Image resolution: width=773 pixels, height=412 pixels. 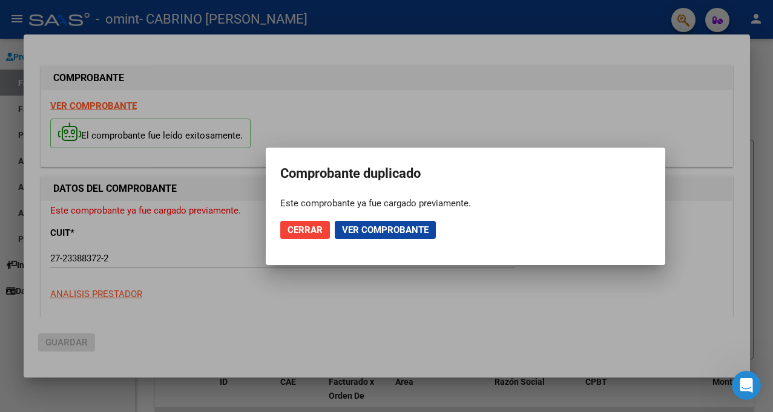 What do you see at coordinates (385, 230) in the screenshot?
I see `button: Ver comprobante` at bounding box center [385, 230].